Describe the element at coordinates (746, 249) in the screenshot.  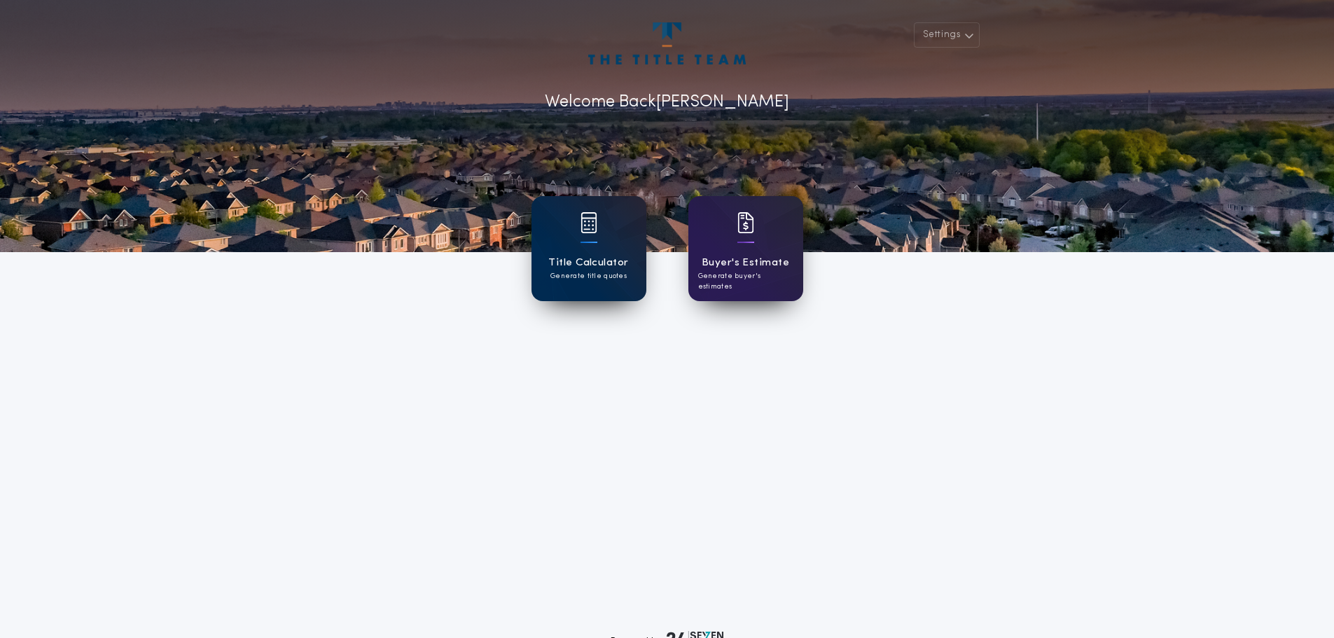
I see `a: card iconBuyer's EstimateGenerate buyer's estimates` at that location.